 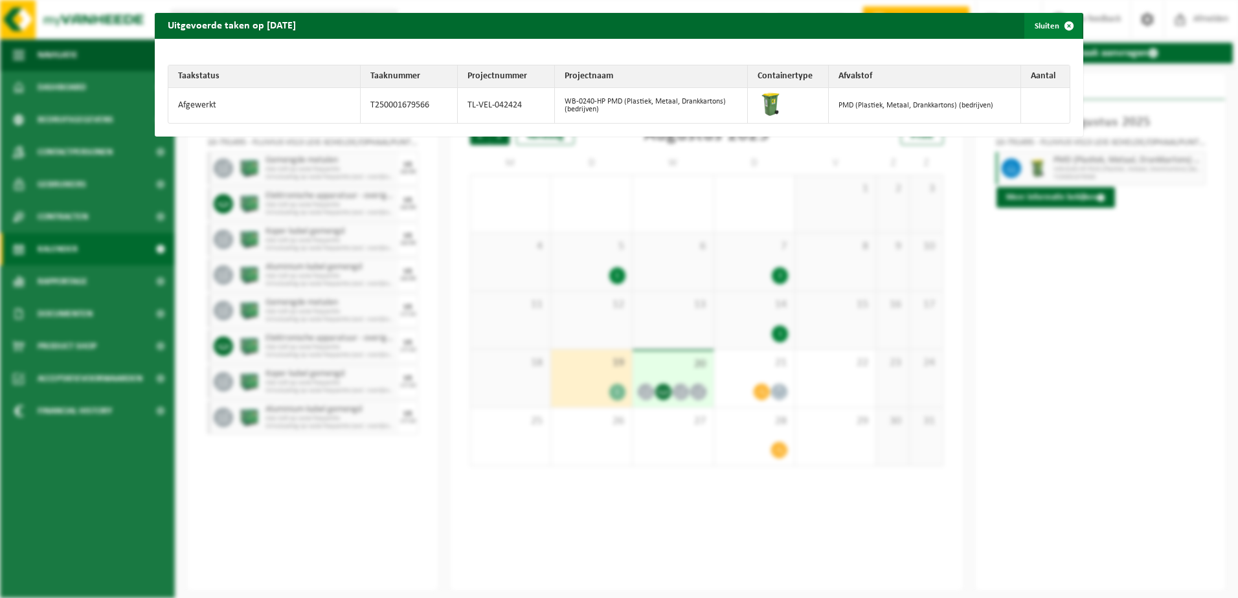 What do you see at coordinates (264, 76) in the screenshot?
I see `th: Taakstatus` at bounding box center [264, 76].